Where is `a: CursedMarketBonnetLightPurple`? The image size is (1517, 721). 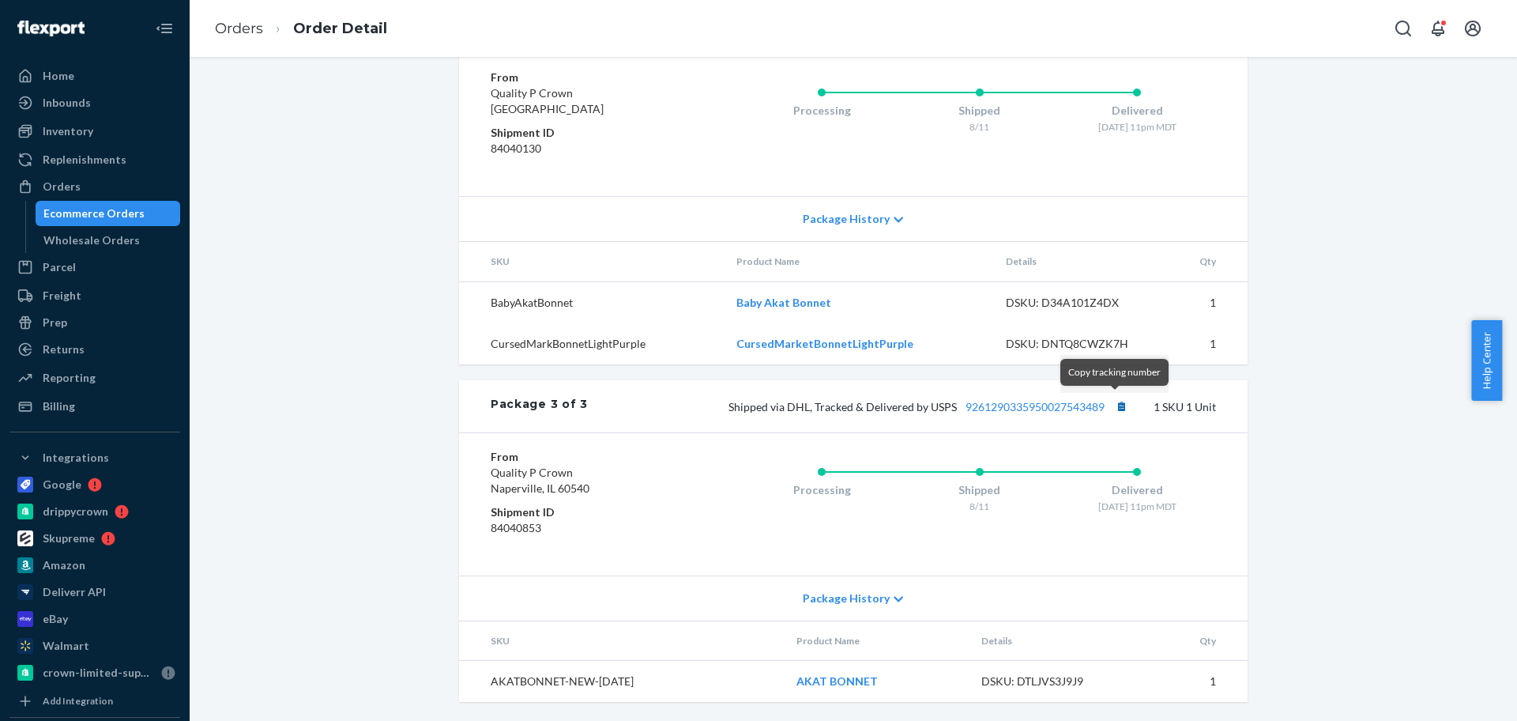 a: CursedMarketBonnetLightPurple is located at coordinates (825, 343).